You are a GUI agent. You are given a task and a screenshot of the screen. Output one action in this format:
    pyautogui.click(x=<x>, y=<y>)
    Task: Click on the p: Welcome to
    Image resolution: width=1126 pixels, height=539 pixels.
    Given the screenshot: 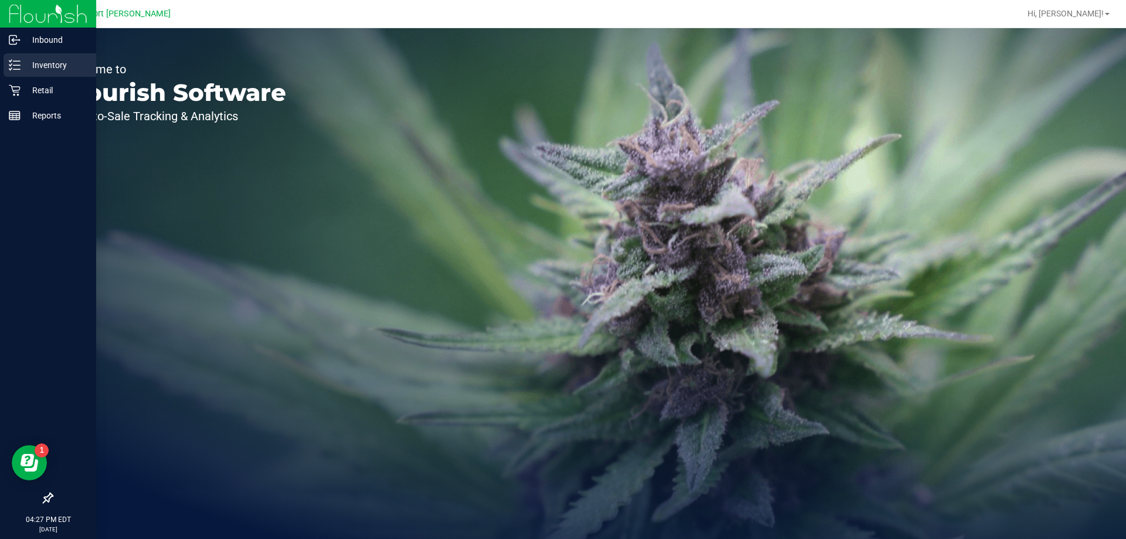 What is the action you would take?
    pyautogui.click(x=175, y=69)
    